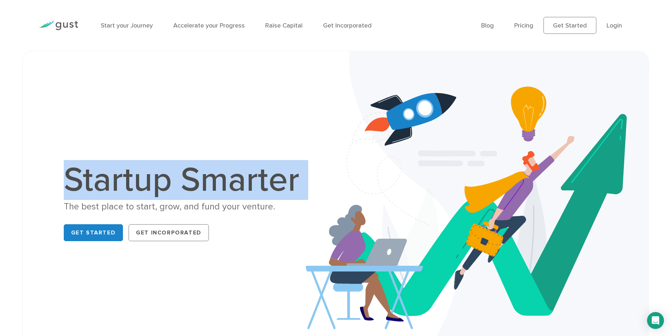 This screenshot has width=671, height=336. Describe the element at coordinates (488, 25) in the screenshot. I see `a: Blog` at that location.